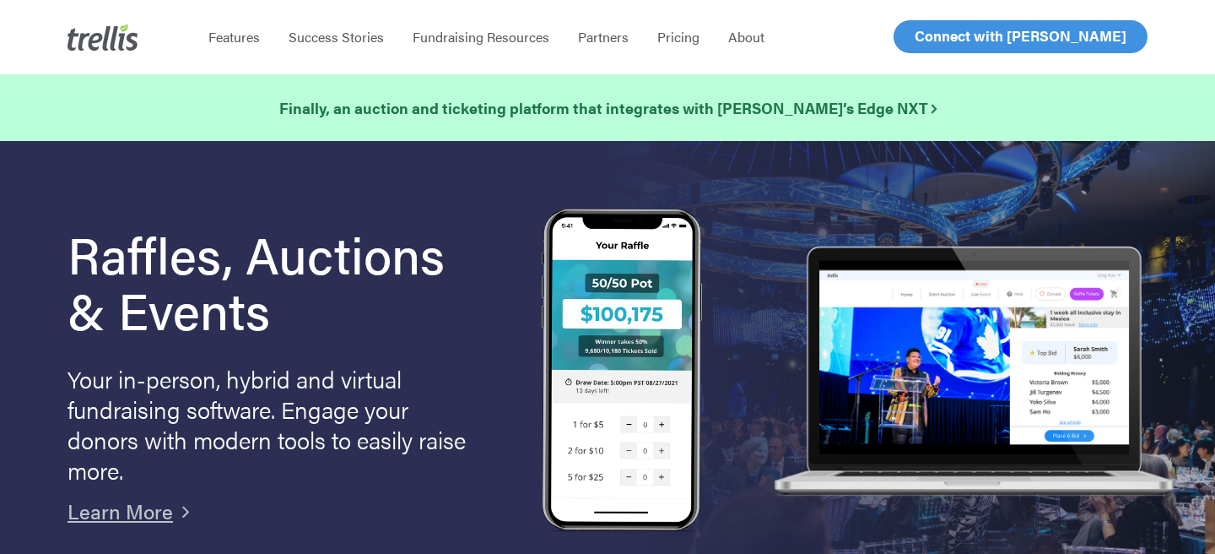 Image resolution: width=1215 pixels, height=554 pixels. What do you see at coordinates (280, 281) in the screenshot?
I see `h1: Raffles, Auctions & Events` at bounding box center [280, 281].